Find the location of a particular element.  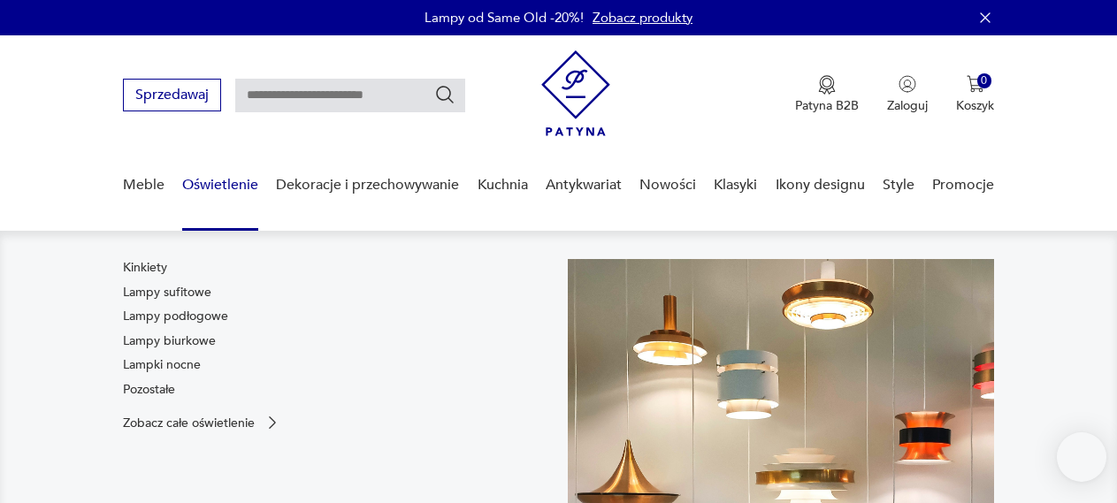

a: Kinkiety is located at coordinates (145, 268).